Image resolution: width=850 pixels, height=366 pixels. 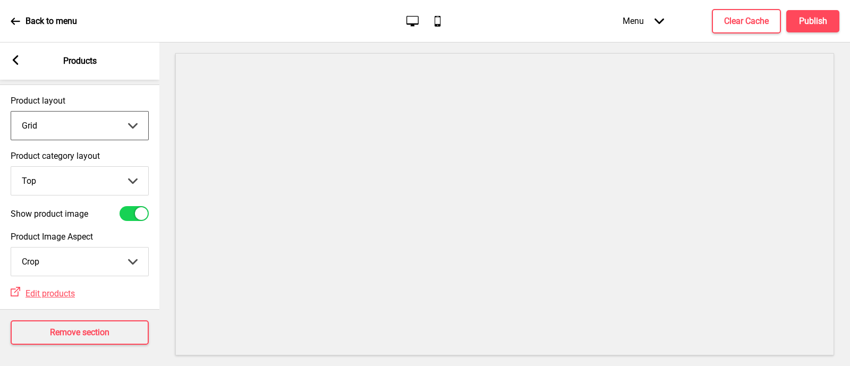 I want to click on label: Product Image Aspect, so click(x=80, y=236).